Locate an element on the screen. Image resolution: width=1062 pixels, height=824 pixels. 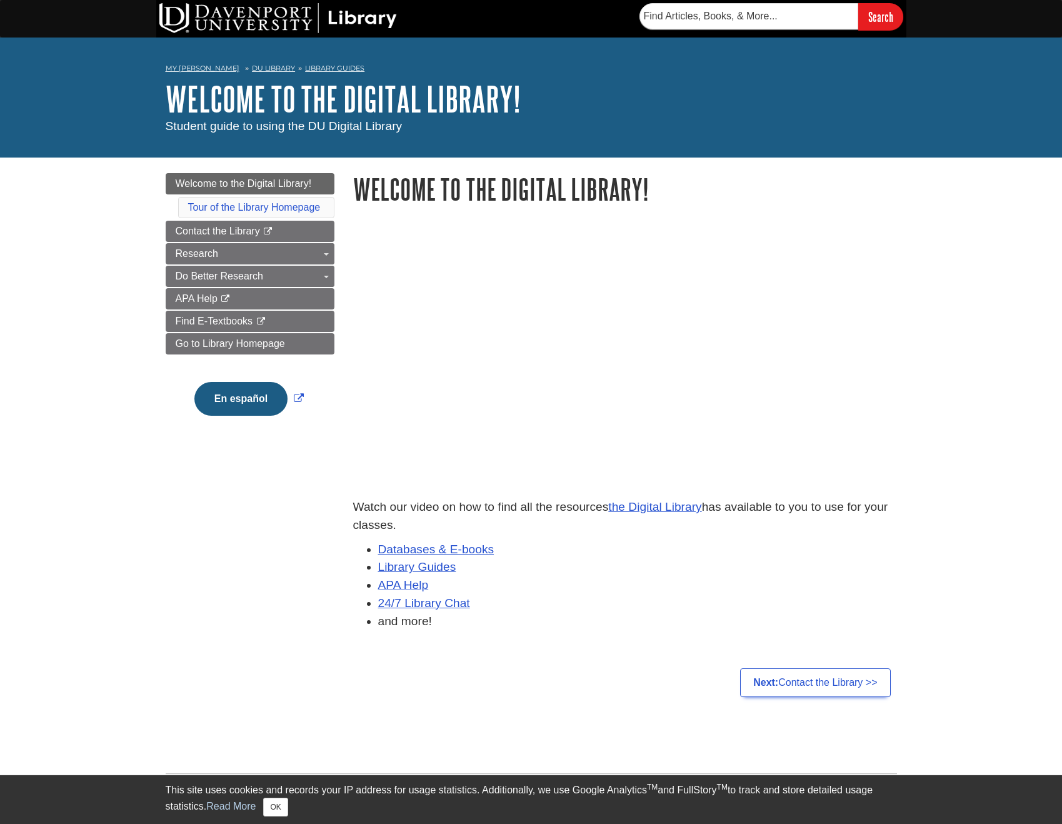
a: Next:Contact the Library >> is located at coordinates (815, 683).